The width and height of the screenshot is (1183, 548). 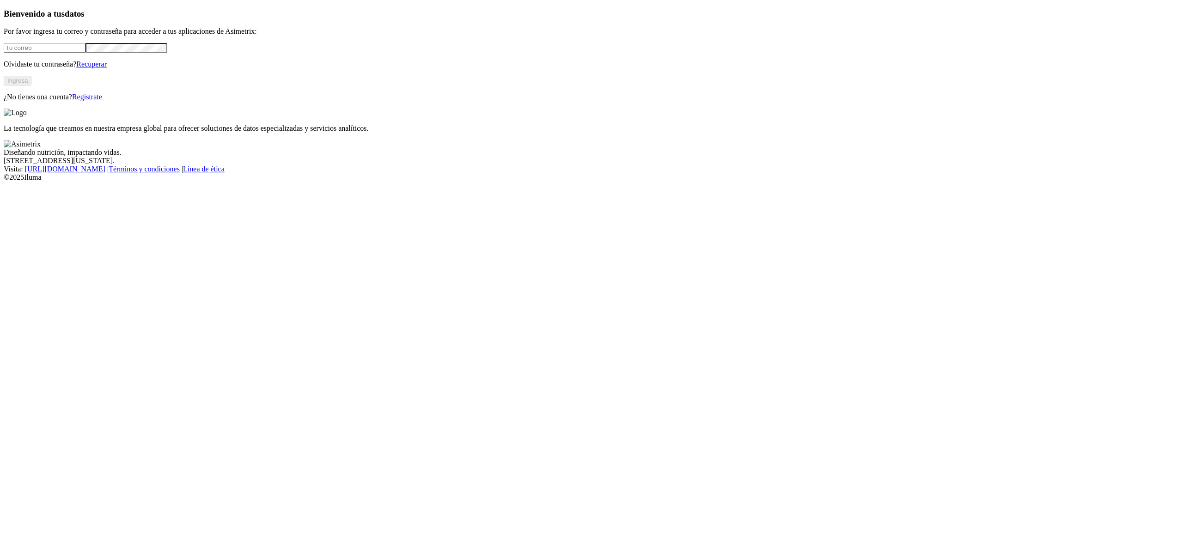 I want to click on div: Diseñando nutrición, impactando vidas., so click(x=592, y=153).